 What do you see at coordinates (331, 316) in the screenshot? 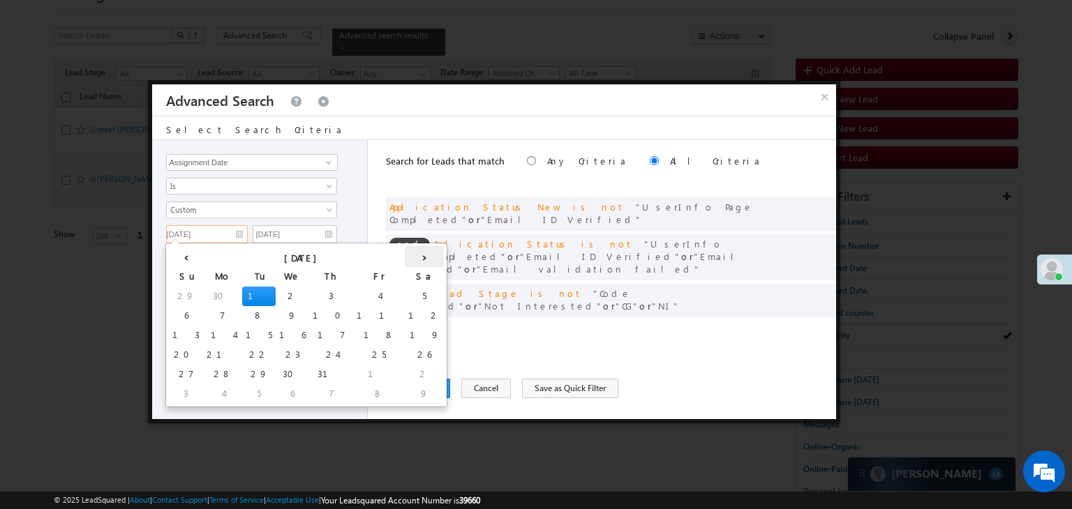
I see `td: 10` at bounding box center [331, 316].